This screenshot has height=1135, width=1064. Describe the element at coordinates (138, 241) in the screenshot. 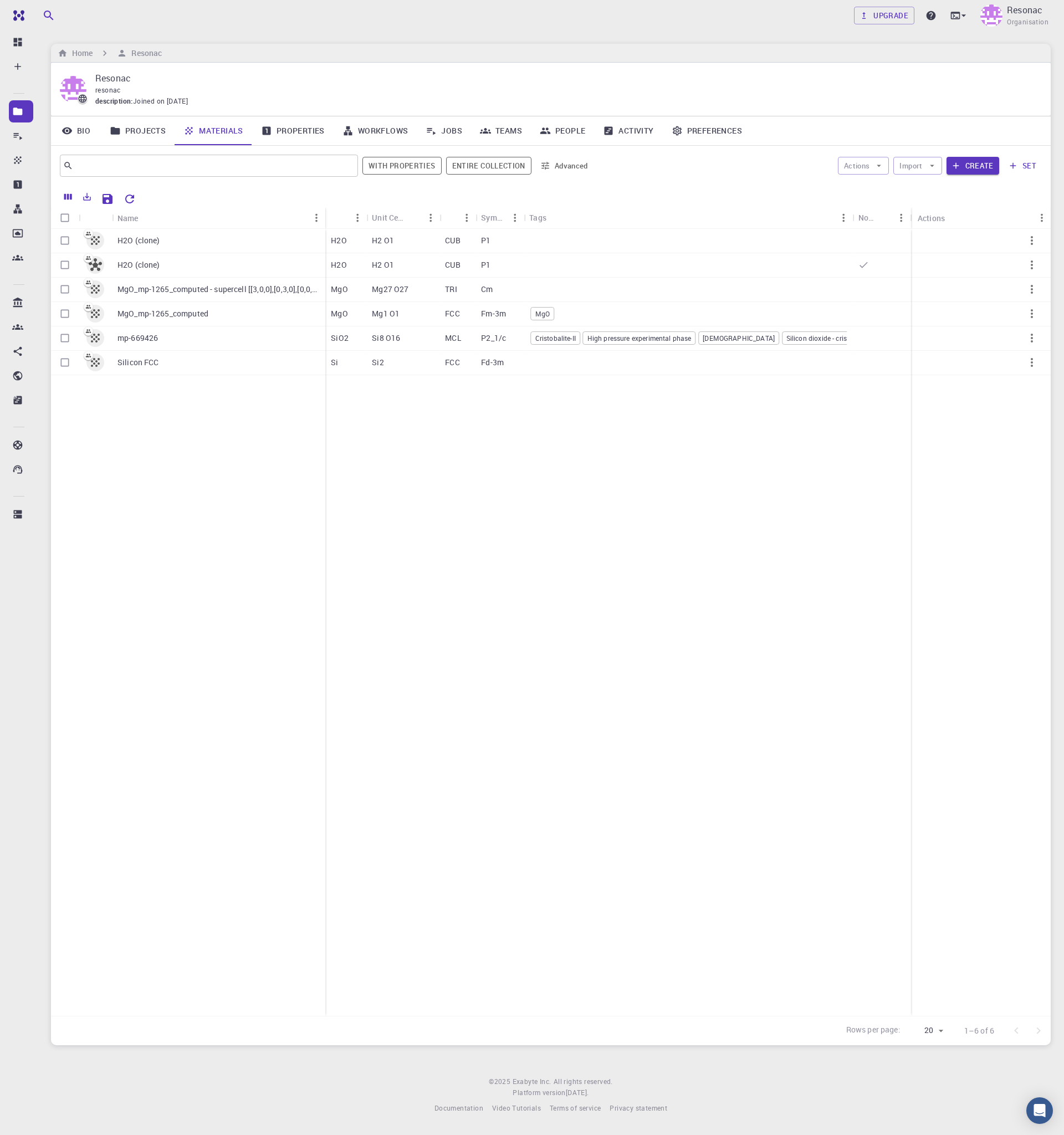

I see `p: H2O (clone)` at that location.